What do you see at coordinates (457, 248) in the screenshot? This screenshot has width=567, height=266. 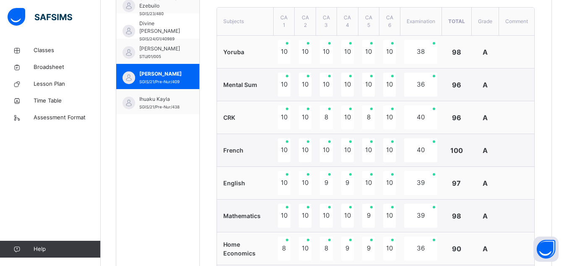 I see `span: 90` at bounding box center [457, 248].